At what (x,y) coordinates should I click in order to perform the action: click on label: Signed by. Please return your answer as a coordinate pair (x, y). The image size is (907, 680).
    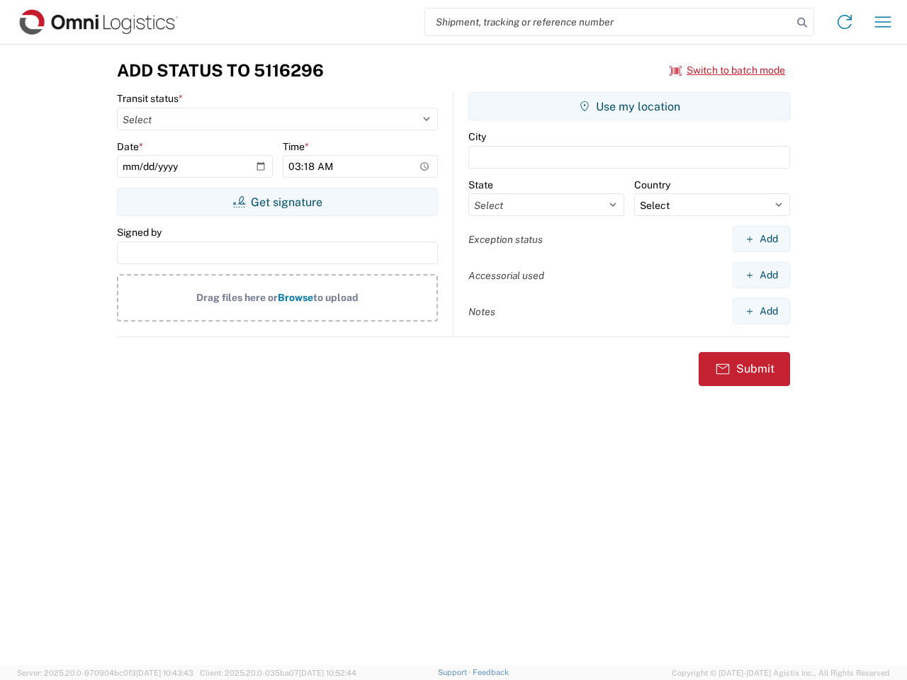
    Looking at the image, I should click on (139, 232).